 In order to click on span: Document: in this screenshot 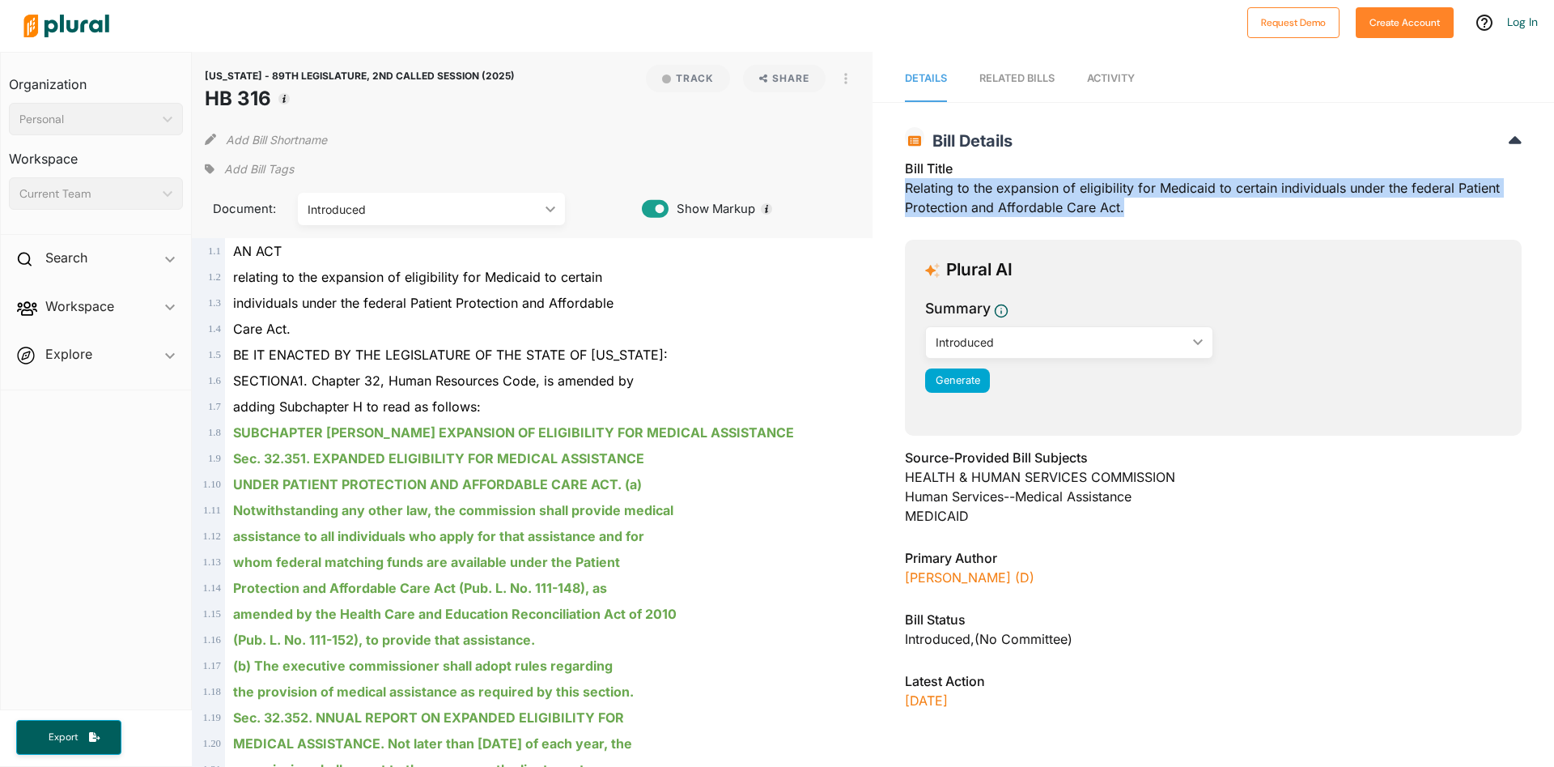, I will do `click(241, 209)`.